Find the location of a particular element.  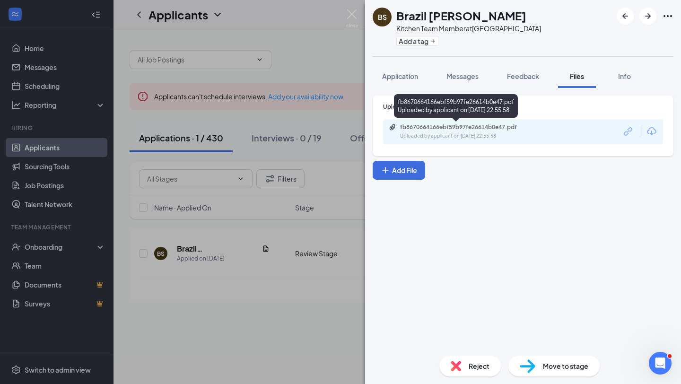

span: Info is located at coordinates (624, 76).